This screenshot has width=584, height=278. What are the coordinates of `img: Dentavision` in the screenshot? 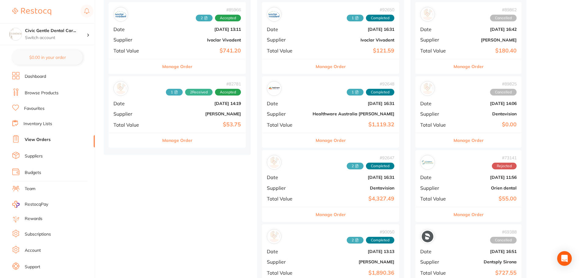 It's located at (274, 162).